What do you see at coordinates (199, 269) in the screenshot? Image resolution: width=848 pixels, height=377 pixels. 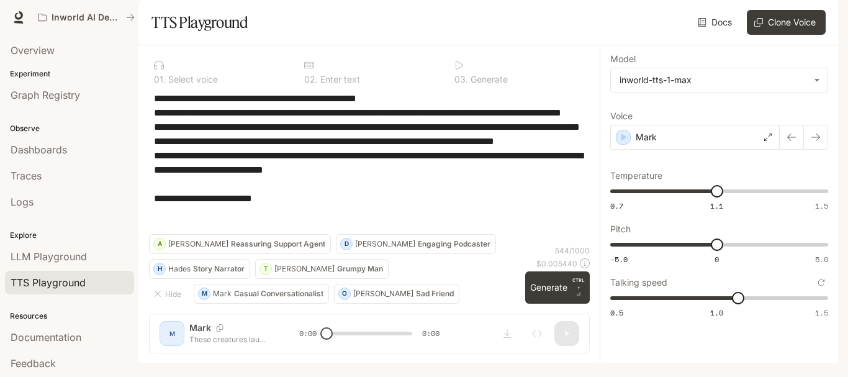 I see `button: HHadesStory Narrator` at bounding box center [199, 269].